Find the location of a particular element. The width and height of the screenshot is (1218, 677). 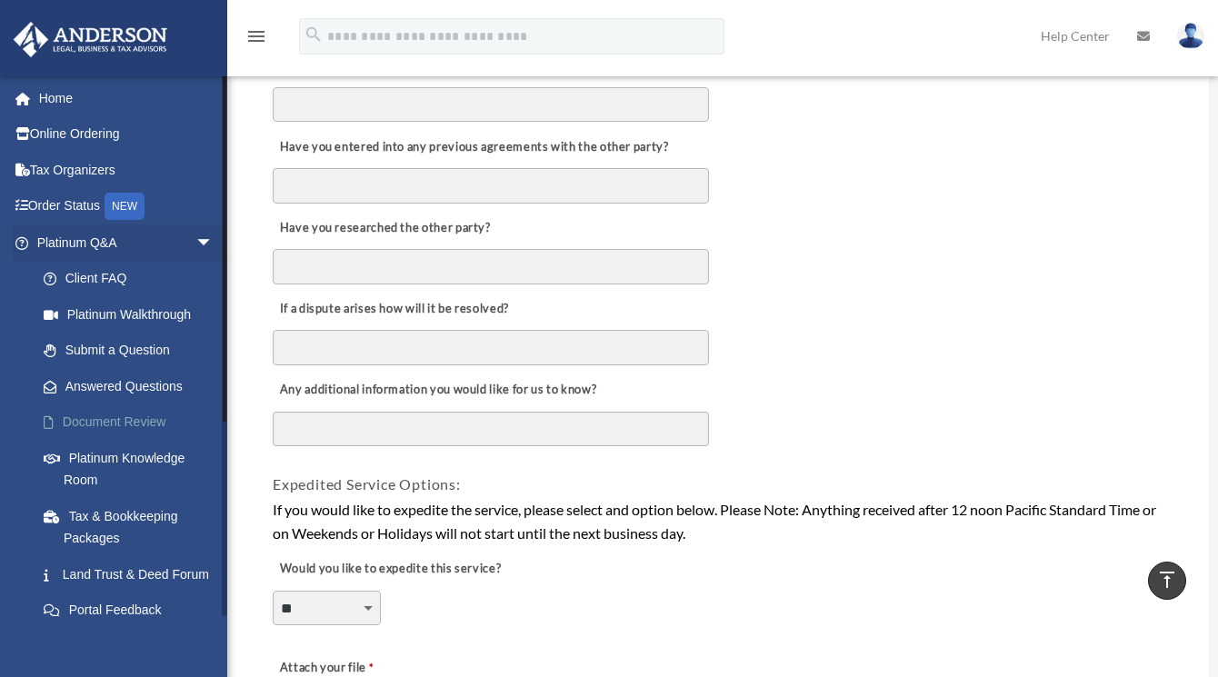

span: arrow_drop_down is located at coordinates (214, 243).